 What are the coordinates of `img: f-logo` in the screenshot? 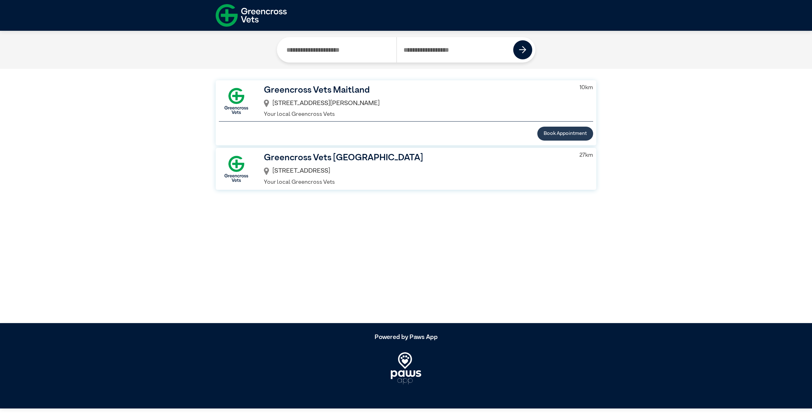 It's located at (251, 15).